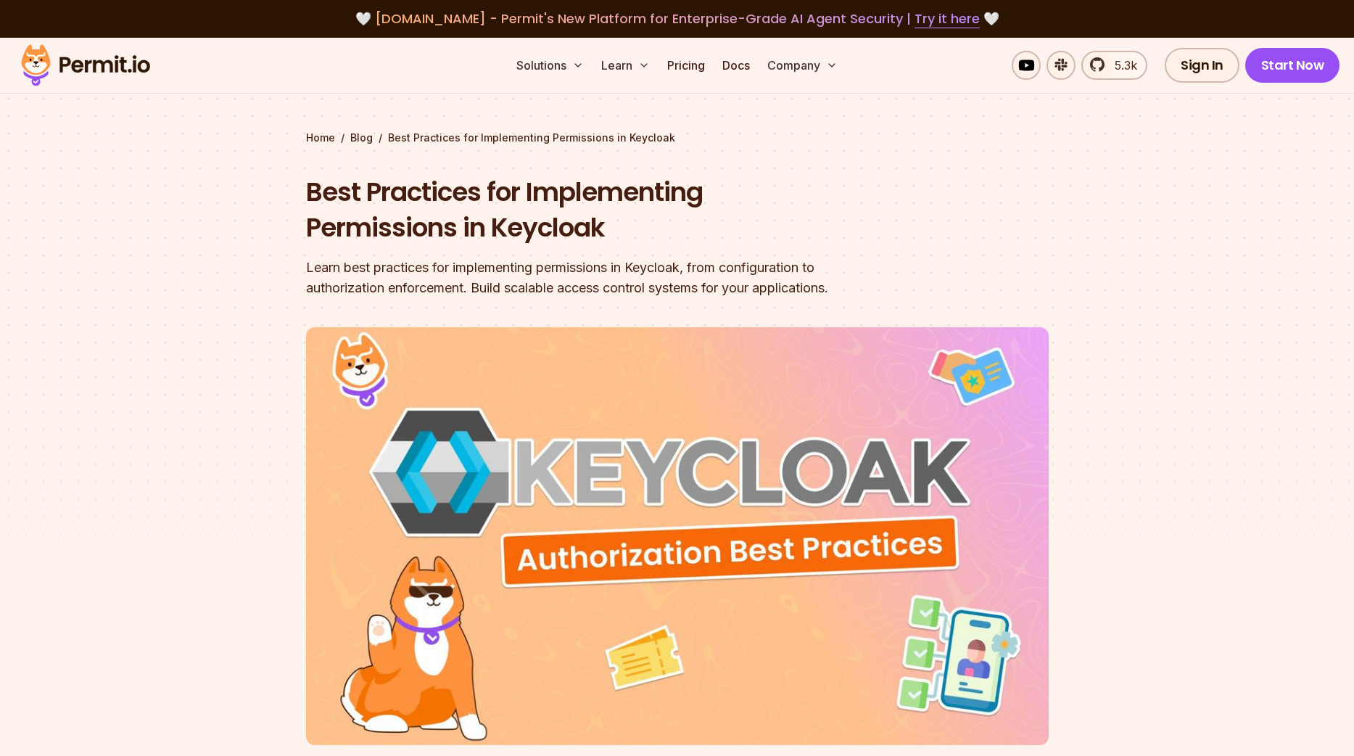  What do you see at coordinates (585, 278) in the screenshot?
I see `div: Learn best practices for implementing permissions in Keycloak, from configuration to authorizatio...` at bounding box center [585, 278].